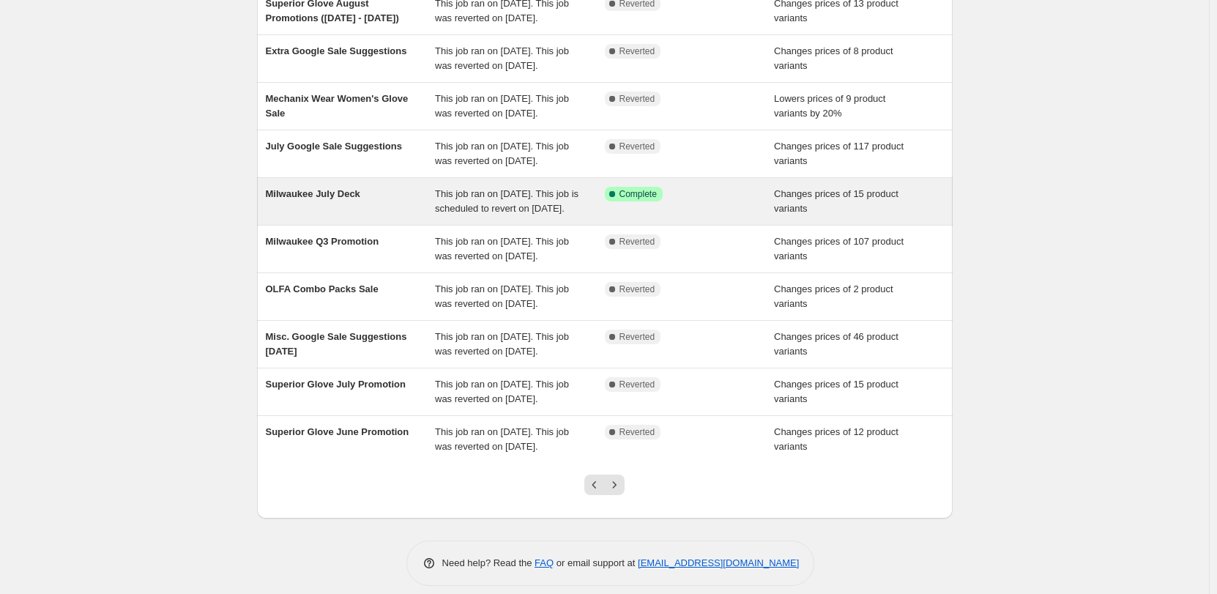 This screenshot has width=1217, height=594. Describe the element at coordinates (322, 241) in the screenshot. I see `span: Milwaukee Q3 Promotion` at that location.